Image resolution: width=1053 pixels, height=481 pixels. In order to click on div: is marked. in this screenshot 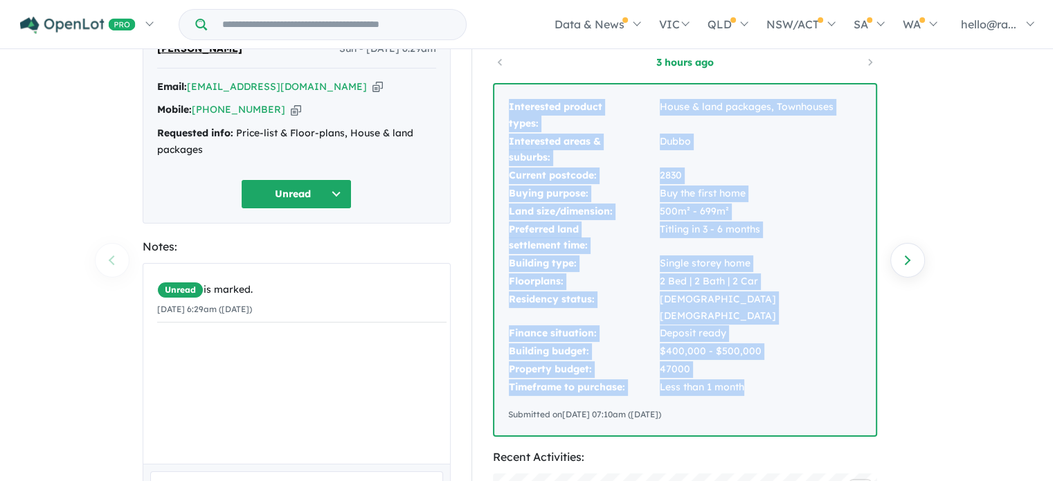, I will do `click(302, 290)`.